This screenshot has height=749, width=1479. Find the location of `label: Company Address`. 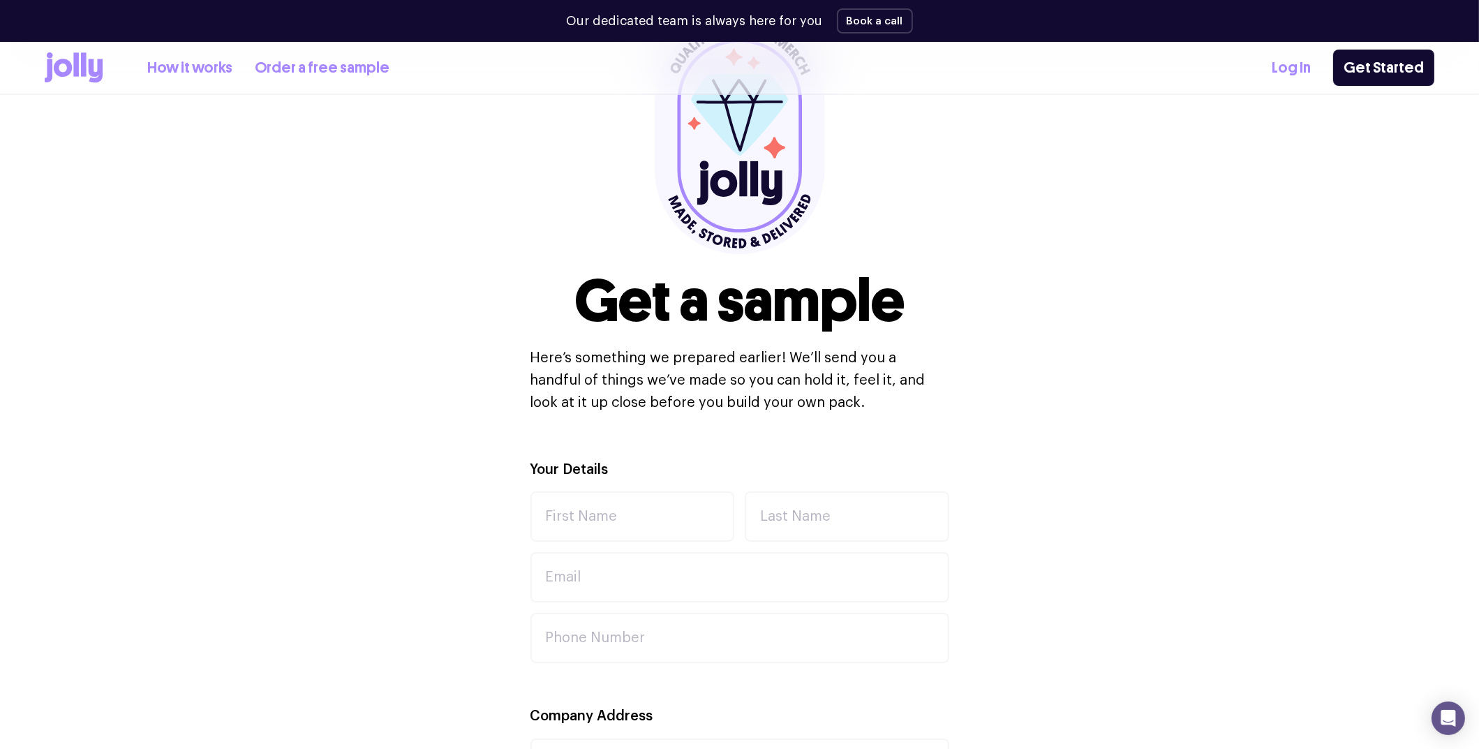

label: Company Address is located at coordinates (592, 716).